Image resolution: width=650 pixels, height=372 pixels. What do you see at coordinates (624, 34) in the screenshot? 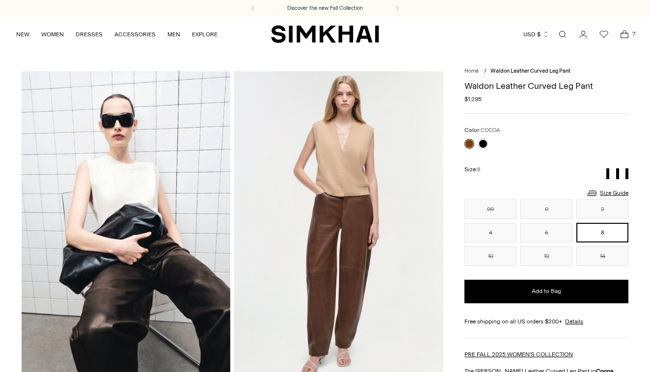
I see `a: Open cart modal` at bounding box center [624, 34].